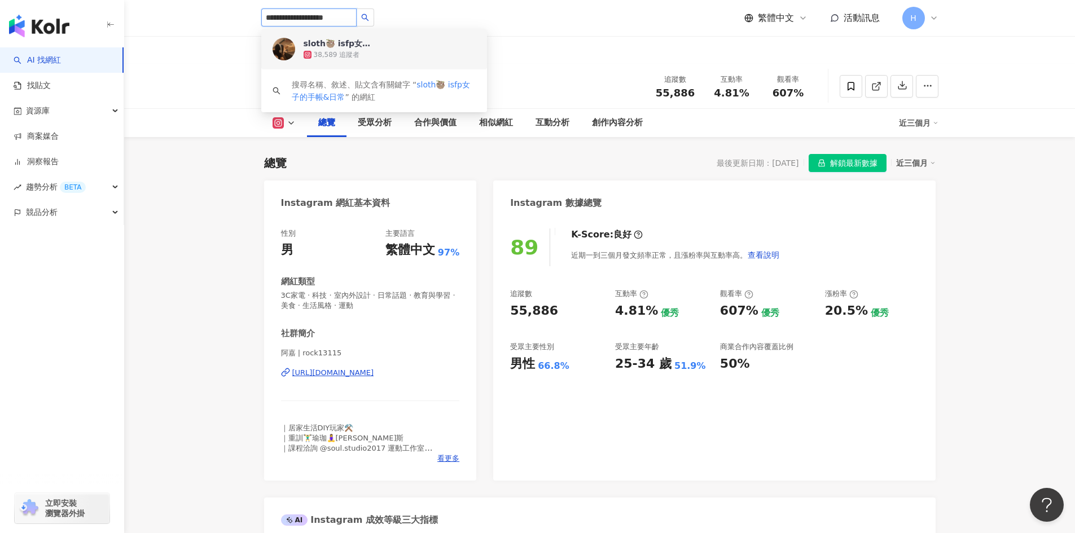  I want to click on a: 洞察報告, so click(36, 162).